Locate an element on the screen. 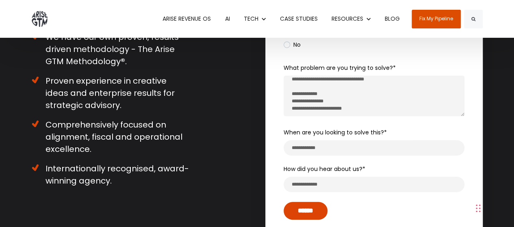  div: Drag is located at coordinates (478, 208).